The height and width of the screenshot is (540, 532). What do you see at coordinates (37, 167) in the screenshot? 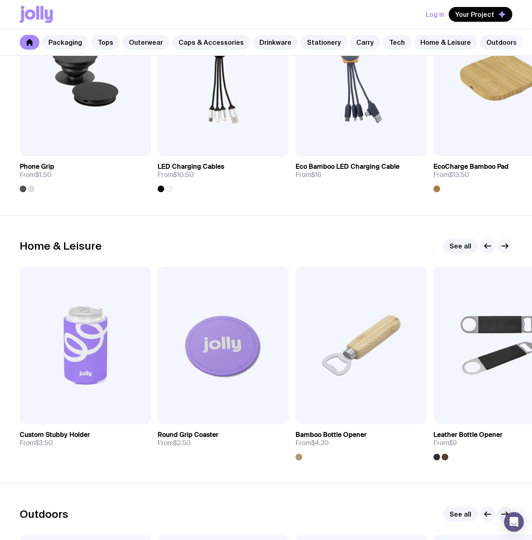
I see `h3: Phone Grip` at bounding box center [37, 167].